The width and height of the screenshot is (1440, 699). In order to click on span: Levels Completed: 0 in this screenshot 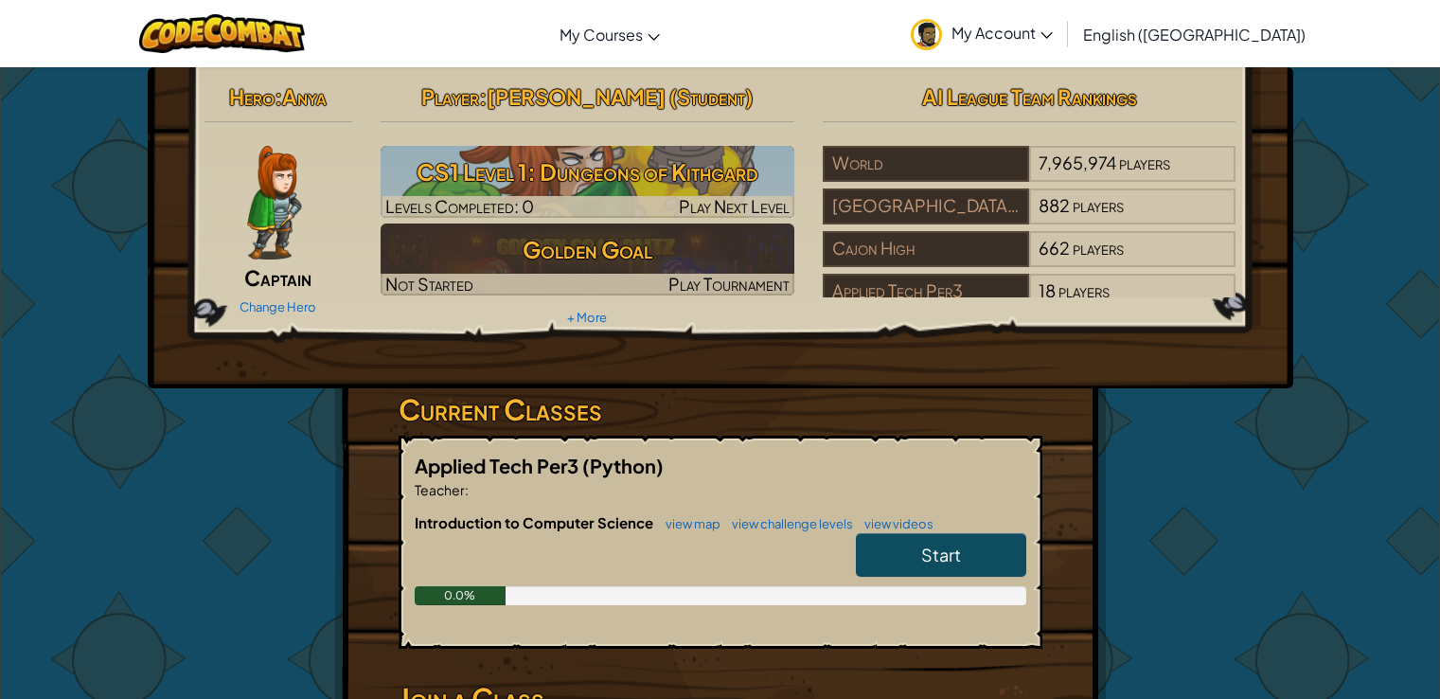, I will do `click(459, 206)`.